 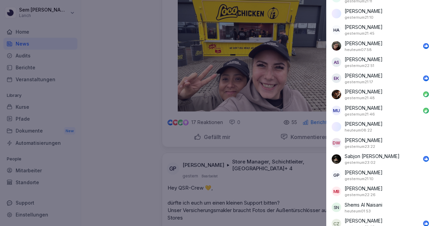 What do you see at coordinates (359, 98) in the screenshot?
I see `p: 11. September 2025 um 21:48` at bounding box center [359, 98].